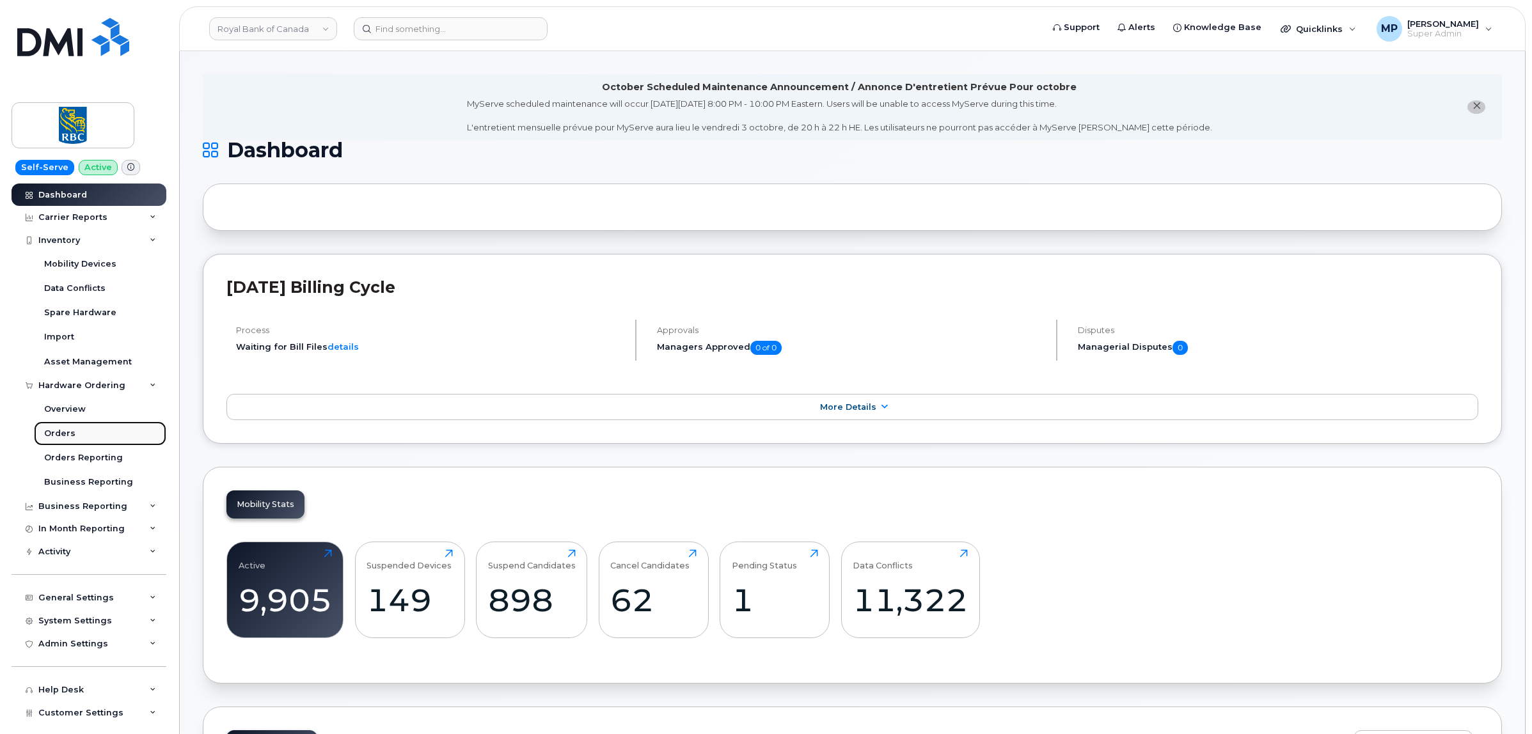 The image size is (1532, 734). Describe the element at coordinates (910, 590) in the screenshot. I see `a: Data Conflicts11,322` at that location.